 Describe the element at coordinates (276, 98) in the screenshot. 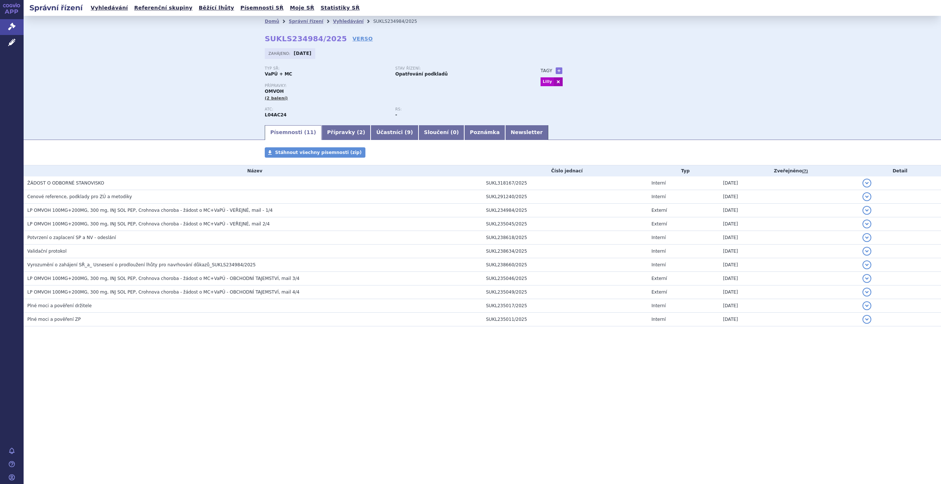

I see `span: (2 balení)` at that location.